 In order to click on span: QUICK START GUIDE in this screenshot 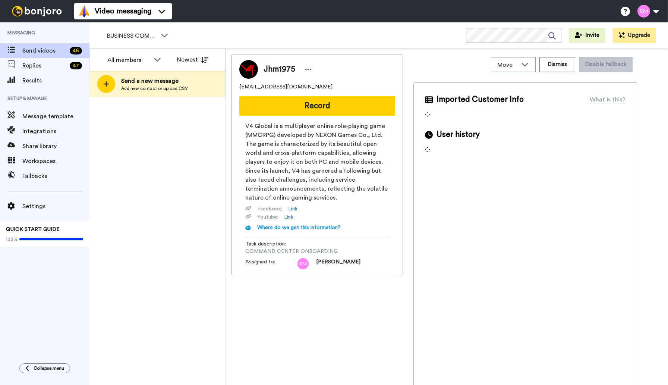, I will do `click(33, 229)`.